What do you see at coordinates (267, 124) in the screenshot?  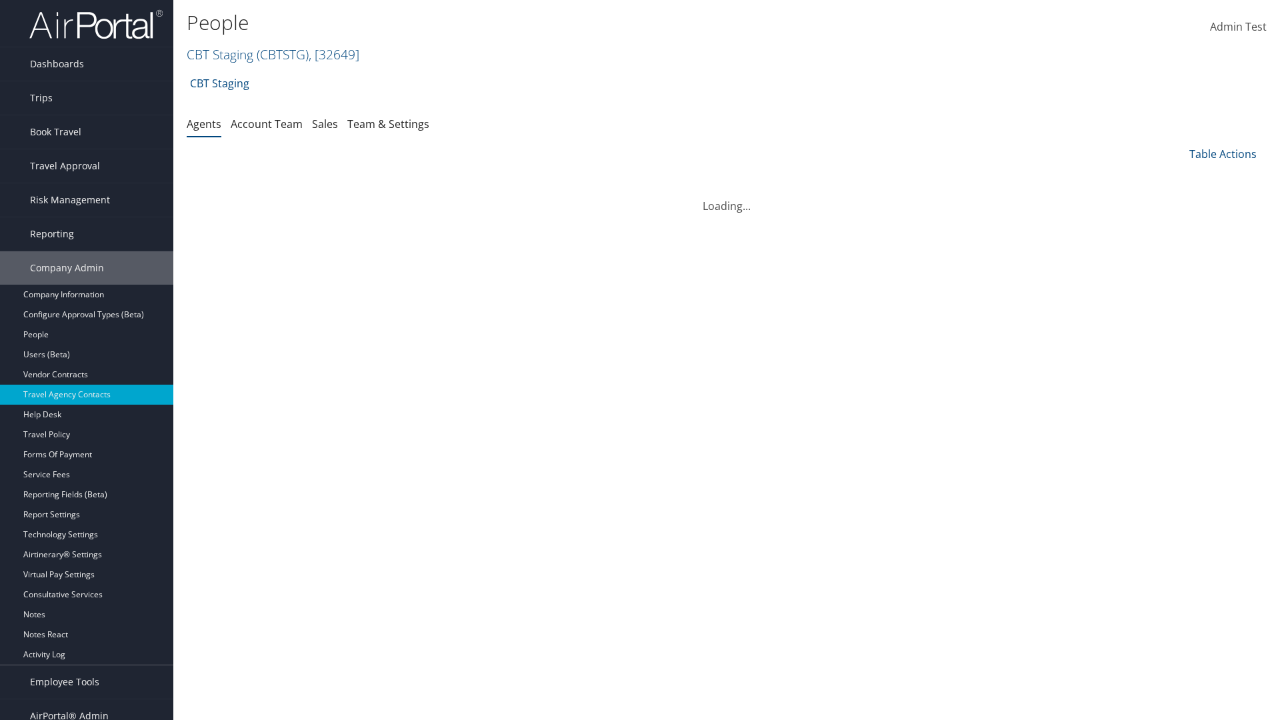 I see `a: Account Team` at bounding box center [267, 124].